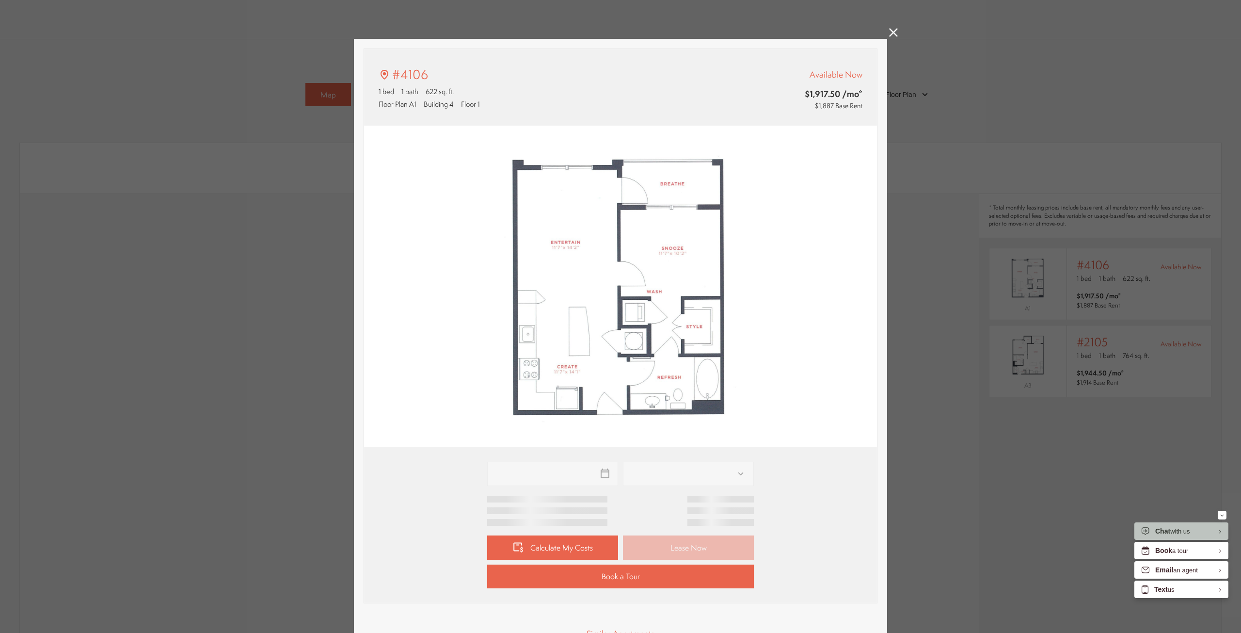 This screenshot has height=633, width=1241. Describe the element at coordinates (470, 104) in the screenshot. I see `span: Floor 1` at that location.